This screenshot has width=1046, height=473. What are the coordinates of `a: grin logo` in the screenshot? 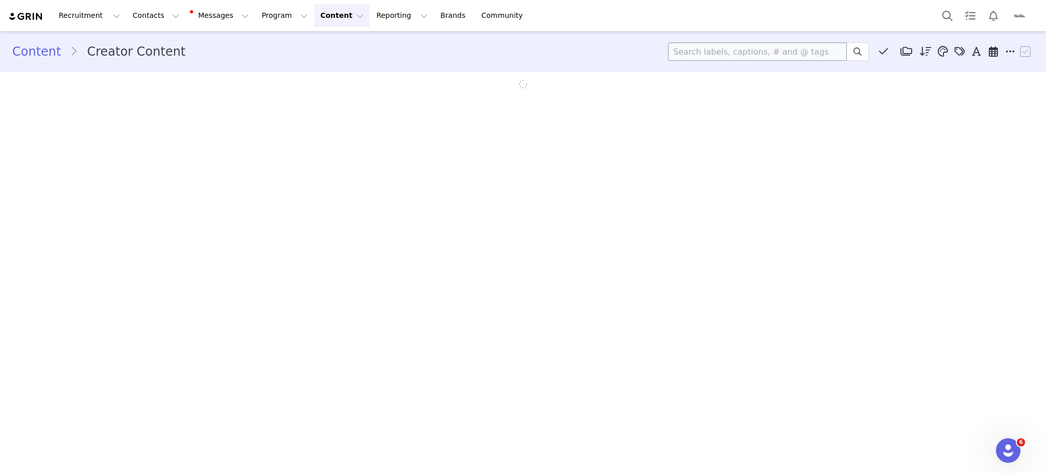 It's located at (26, 16).